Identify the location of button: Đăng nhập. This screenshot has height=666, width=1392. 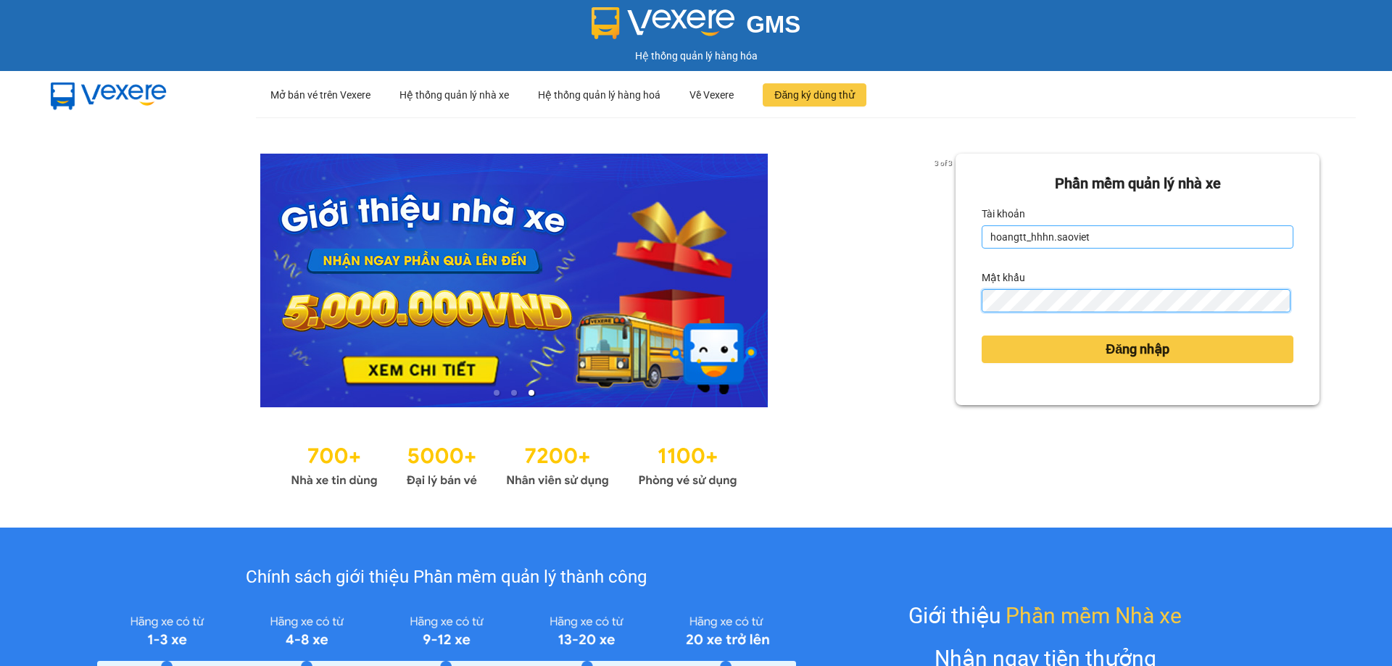
(1138, 350).